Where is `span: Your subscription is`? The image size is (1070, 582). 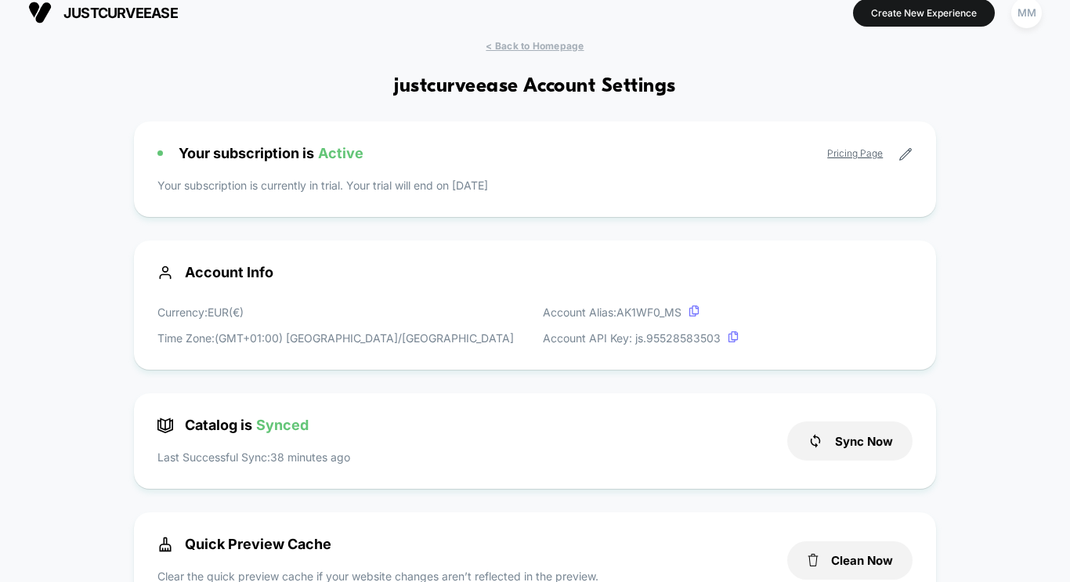
span: Your subscription is is located at coordinates (271, 153).